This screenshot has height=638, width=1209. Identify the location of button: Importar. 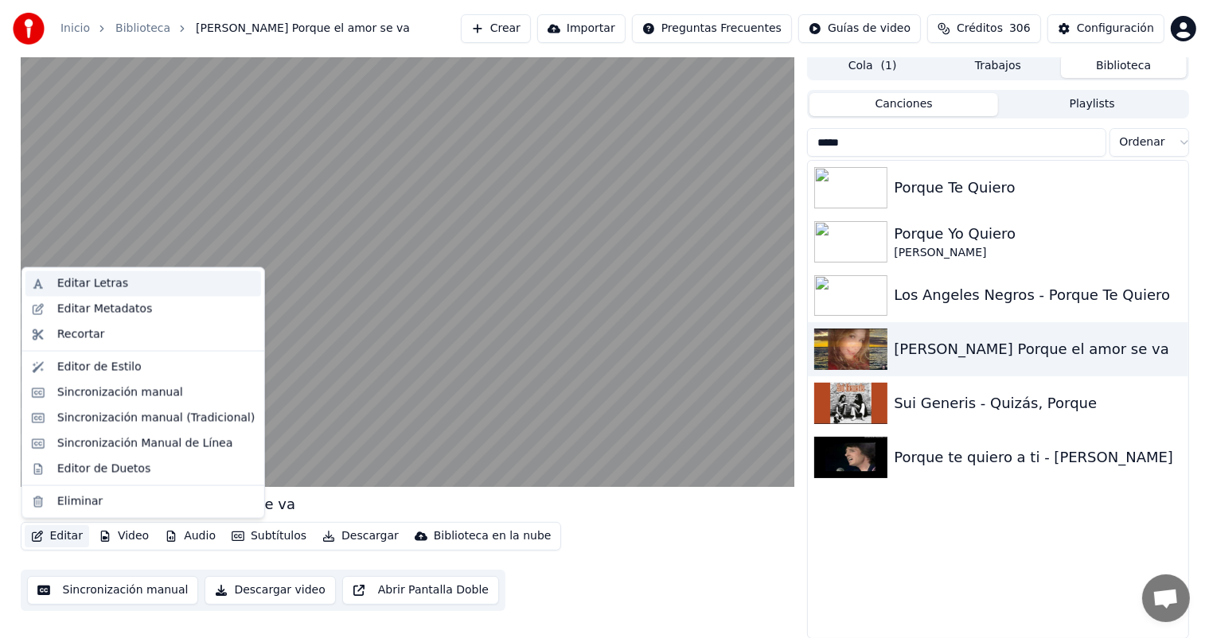
(581, 29).